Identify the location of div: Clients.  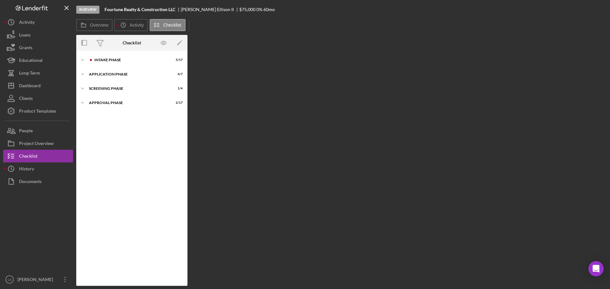
(26, 99).